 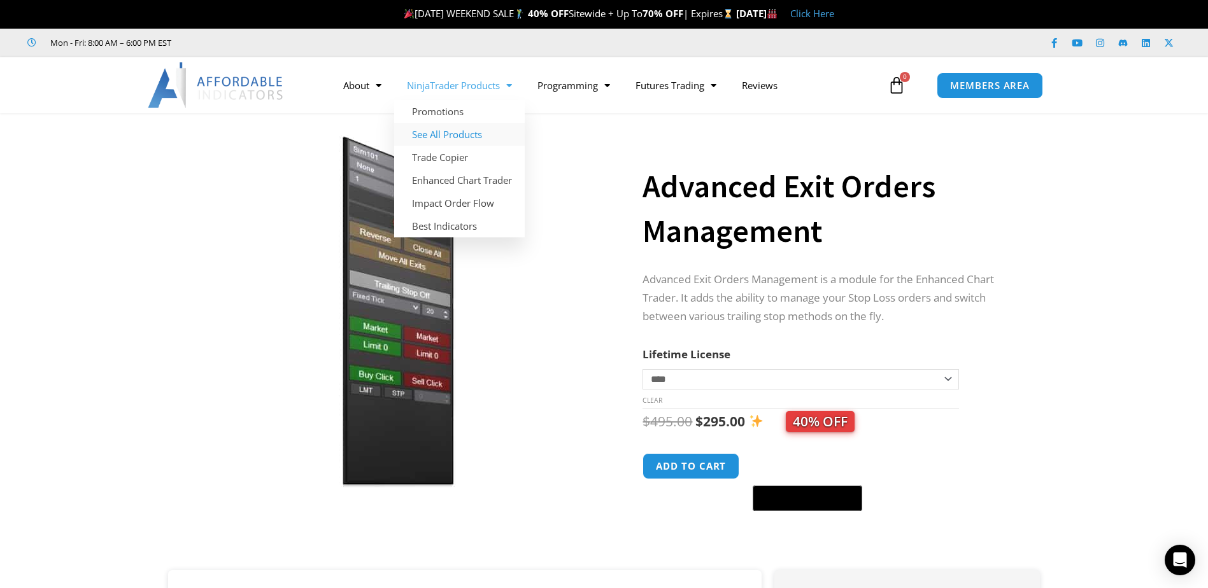 What do you see at coordinates (109, 43) in the screenshot?
I see `span: Mon - Fri: 8:00 AM – 6:00 PM EST` at bounding box center [109, 43].